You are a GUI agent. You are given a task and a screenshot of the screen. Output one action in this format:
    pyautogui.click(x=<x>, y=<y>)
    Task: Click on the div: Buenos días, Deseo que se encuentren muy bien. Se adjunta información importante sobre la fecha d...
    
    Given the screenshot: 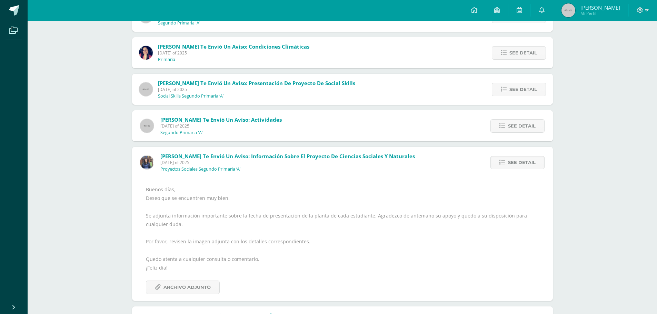 What is the action you would take?
    pyautogui.click(x=343, y=240)
    